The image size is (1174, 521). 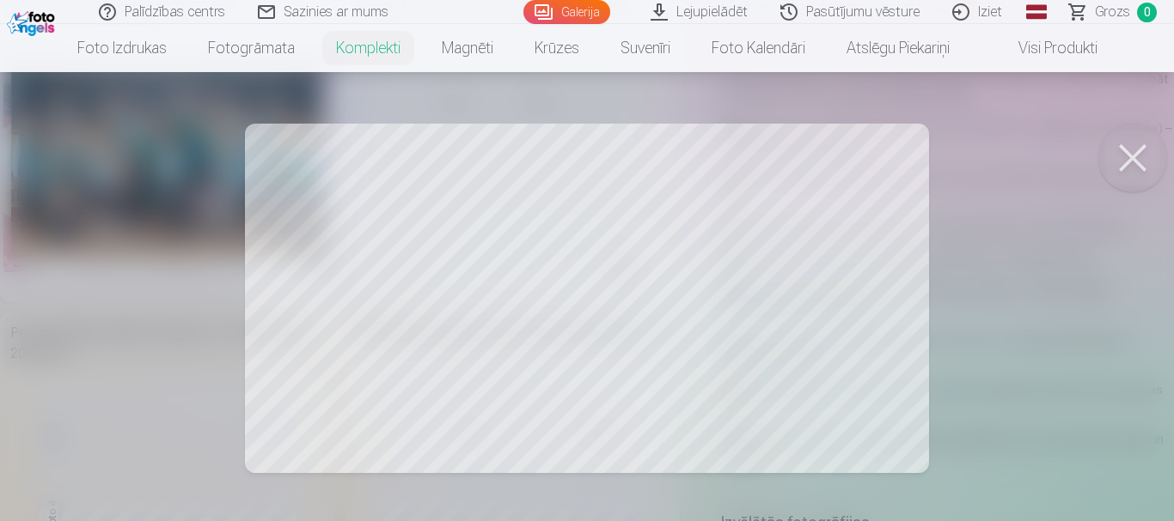 What do you see at coordinates (251, 48) in the screenshot?
I see `a: Fotogrāmata` at bounding box center [251, 48].